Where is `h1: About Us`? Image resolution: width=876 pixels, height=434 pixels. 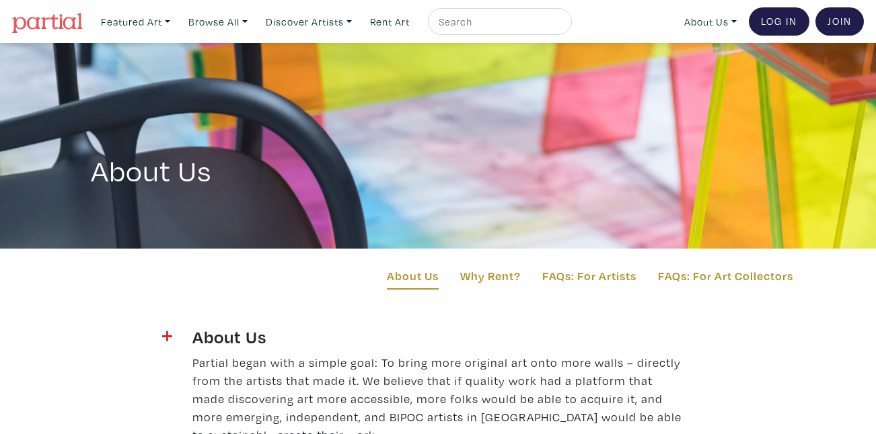 h1: About Us is located at coordinates (438, 152).